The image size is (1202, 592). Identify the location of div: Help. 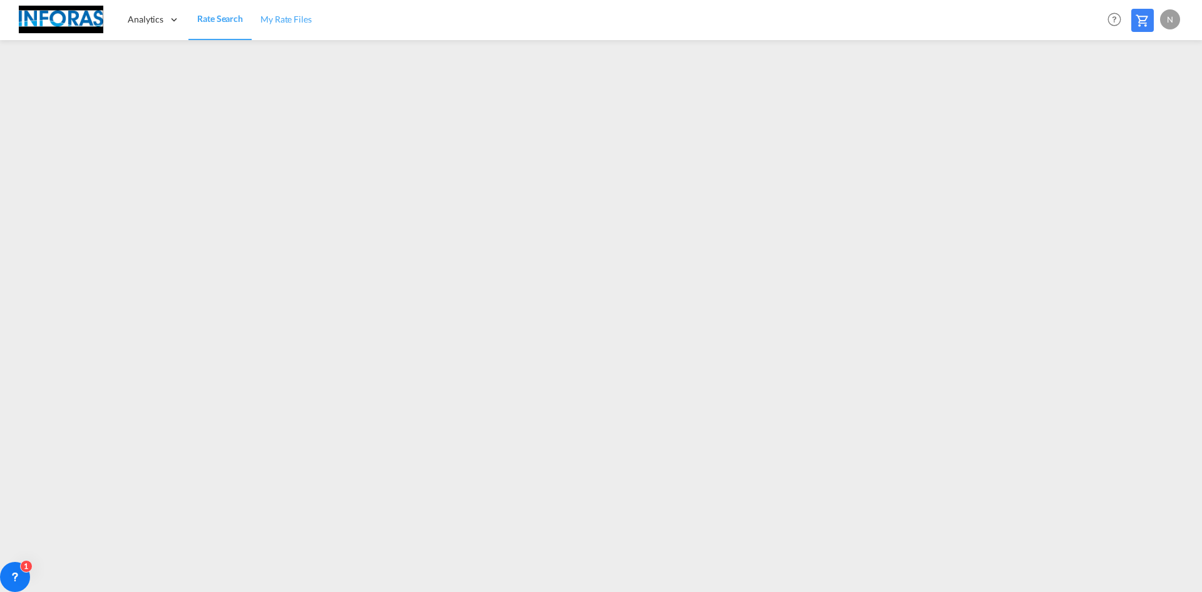
(1117, 20).